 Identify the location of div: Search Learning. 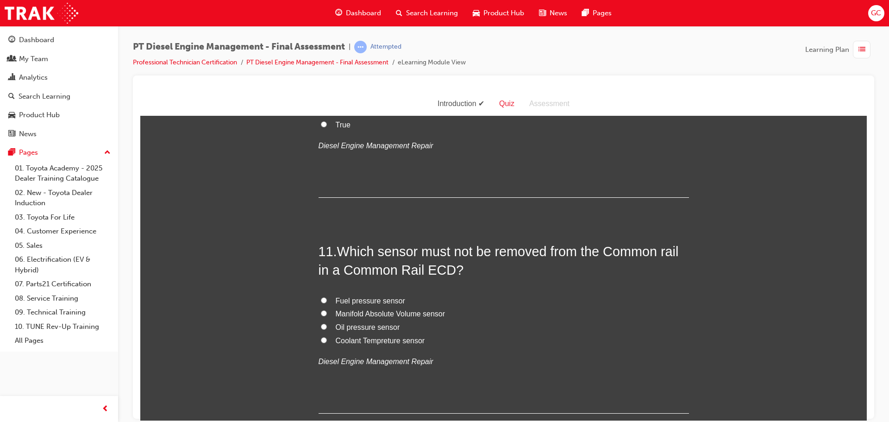
(44, 96).